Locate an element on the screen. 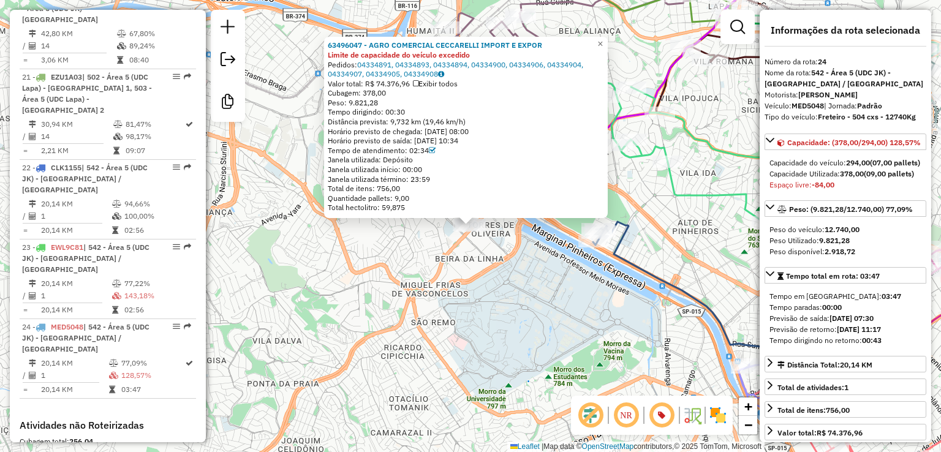 The image size is (941, 452). strong: 2.918,72 is located at coordinates (840, 251).